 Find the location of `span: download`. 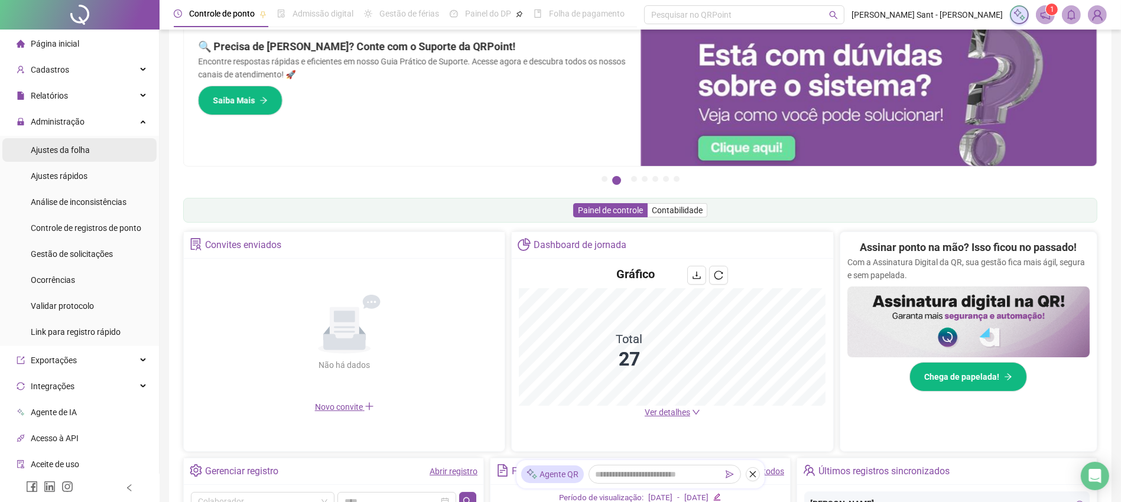

span: download is located at coordinates (696, 275).